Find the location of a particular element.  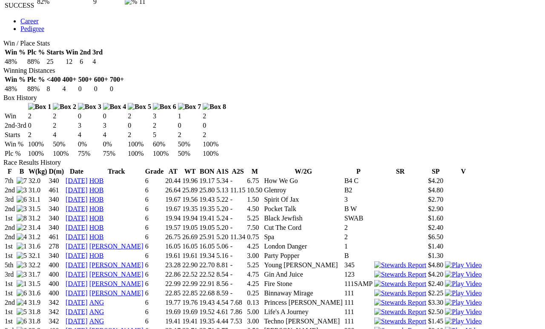

a: Career is located at coordinates (29, 21).